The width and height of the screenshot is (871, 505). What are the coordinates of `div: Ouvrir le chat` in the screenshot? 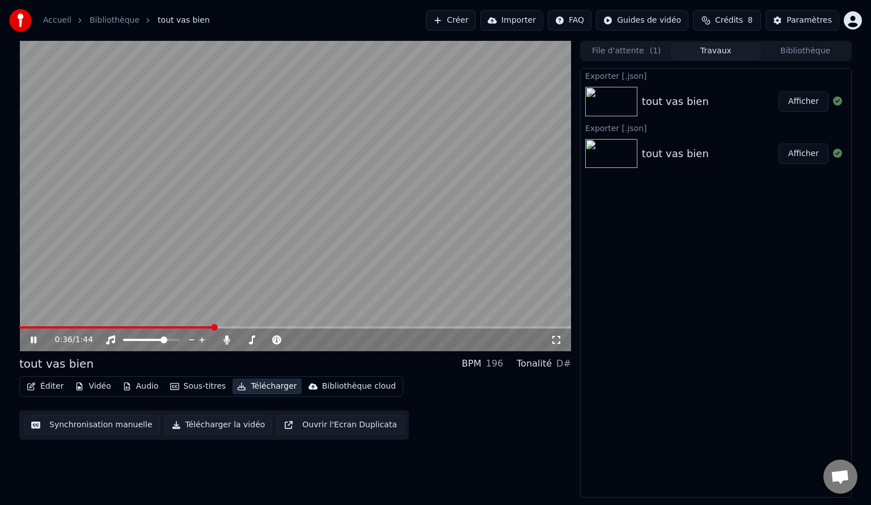 It's located at (840, 476).